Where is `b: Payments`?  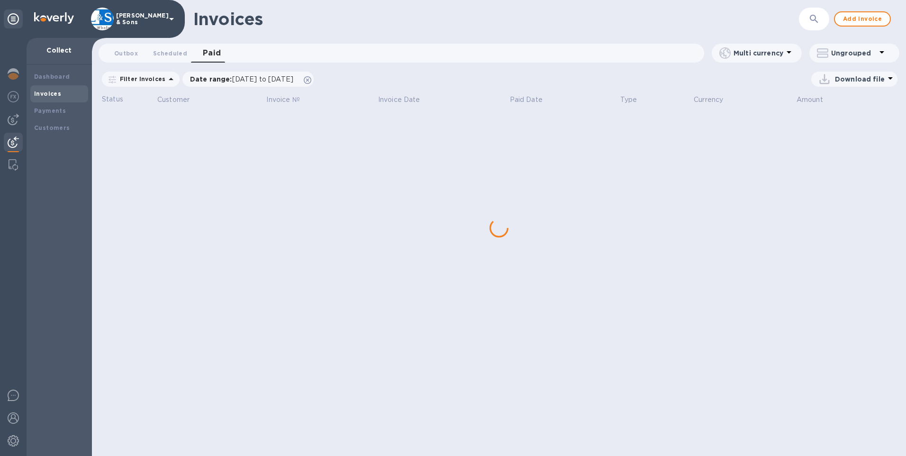 b: Payments is located at coordinates (50, 110).